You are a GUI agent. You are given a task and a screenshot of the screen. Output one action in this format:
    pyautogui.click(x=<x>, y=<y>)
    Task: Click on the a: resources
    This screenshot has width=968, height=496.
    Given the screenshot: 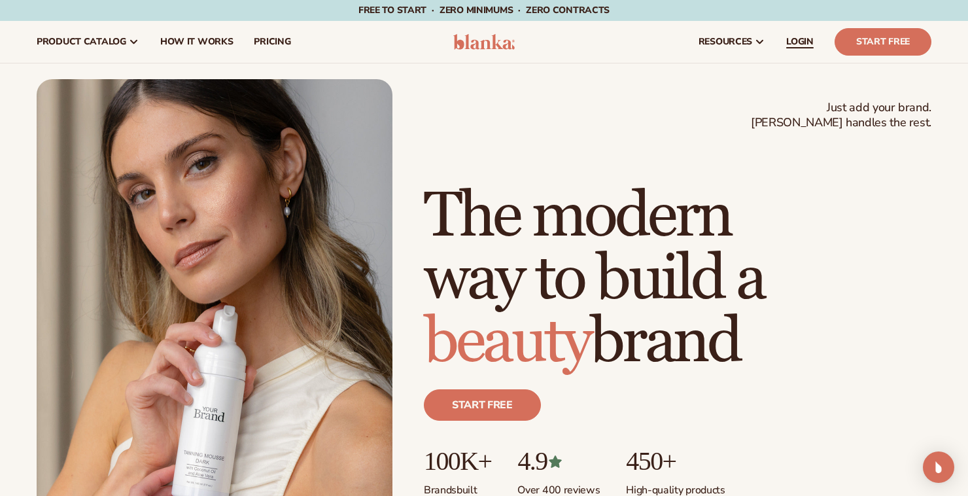 What is the action you would take?
    pyautogui.click(x=732, y=42)
    